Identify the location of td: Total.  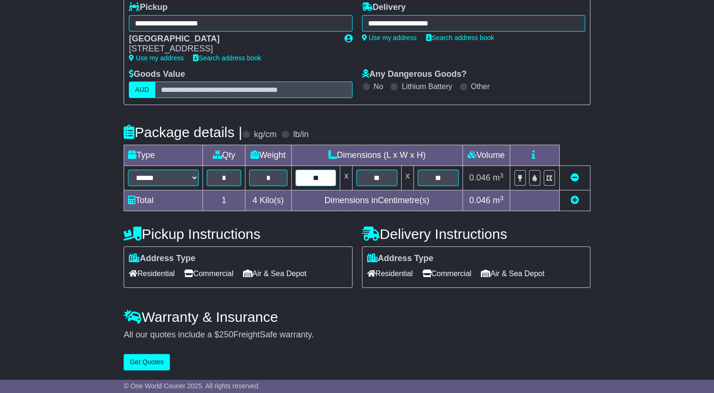
(163, 201).